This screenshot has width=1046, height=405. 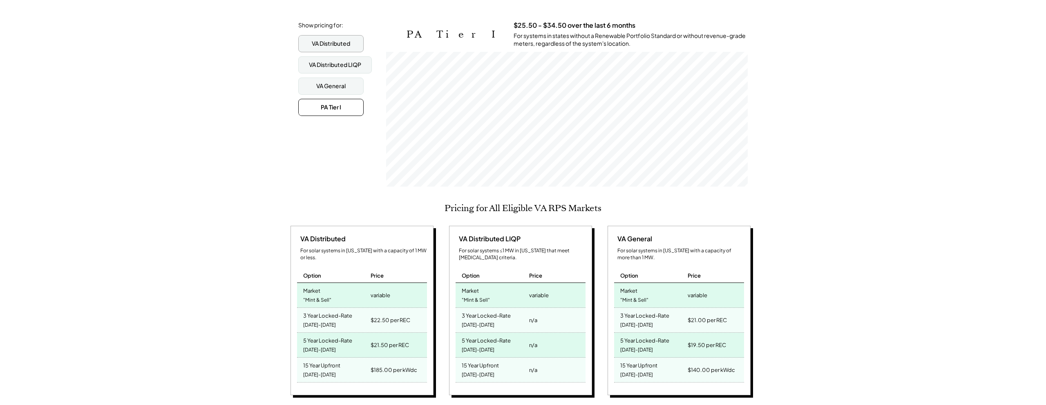 What do you see at coordinates (454, 34) in the screenshot?
I see `h2: PA Tier I` at bounding box center [454, 34].